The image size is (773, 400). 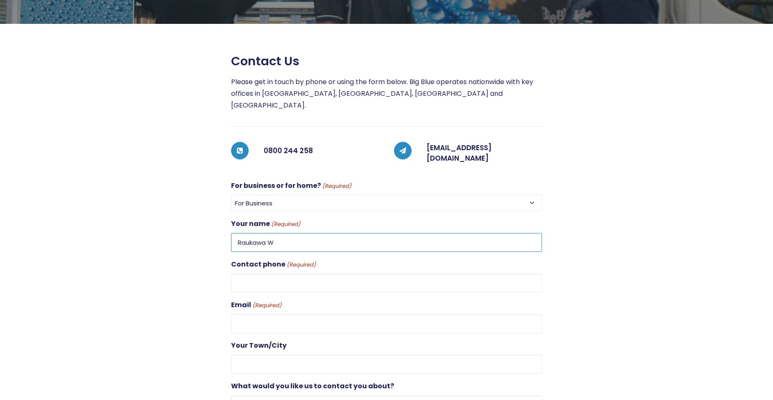 I want to click on label: Email, so click(x=256, y=305).